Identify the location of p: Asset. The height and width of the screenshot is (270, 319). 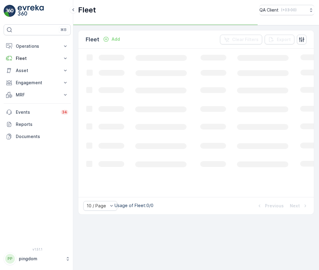
(37, 70).